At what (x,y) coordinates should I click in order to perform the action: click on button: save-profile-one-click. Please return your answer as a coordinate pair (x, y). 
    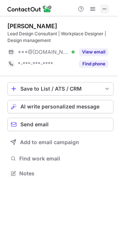
    Looking at the image, I should click on (60, 89).